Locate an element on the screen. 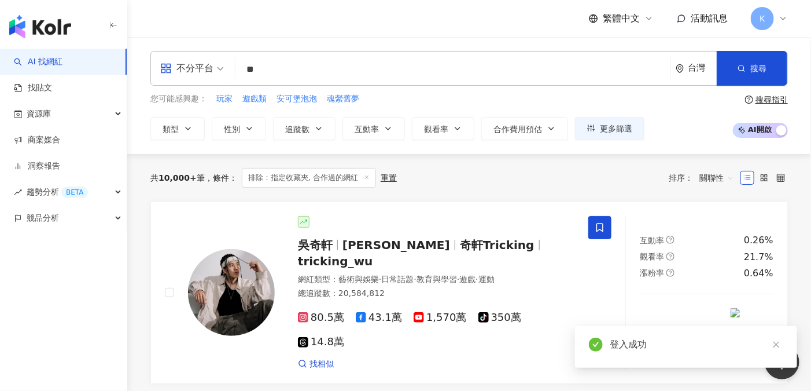 The image size is (811, 391). span: 運動 is located at coordinates (487, 279).